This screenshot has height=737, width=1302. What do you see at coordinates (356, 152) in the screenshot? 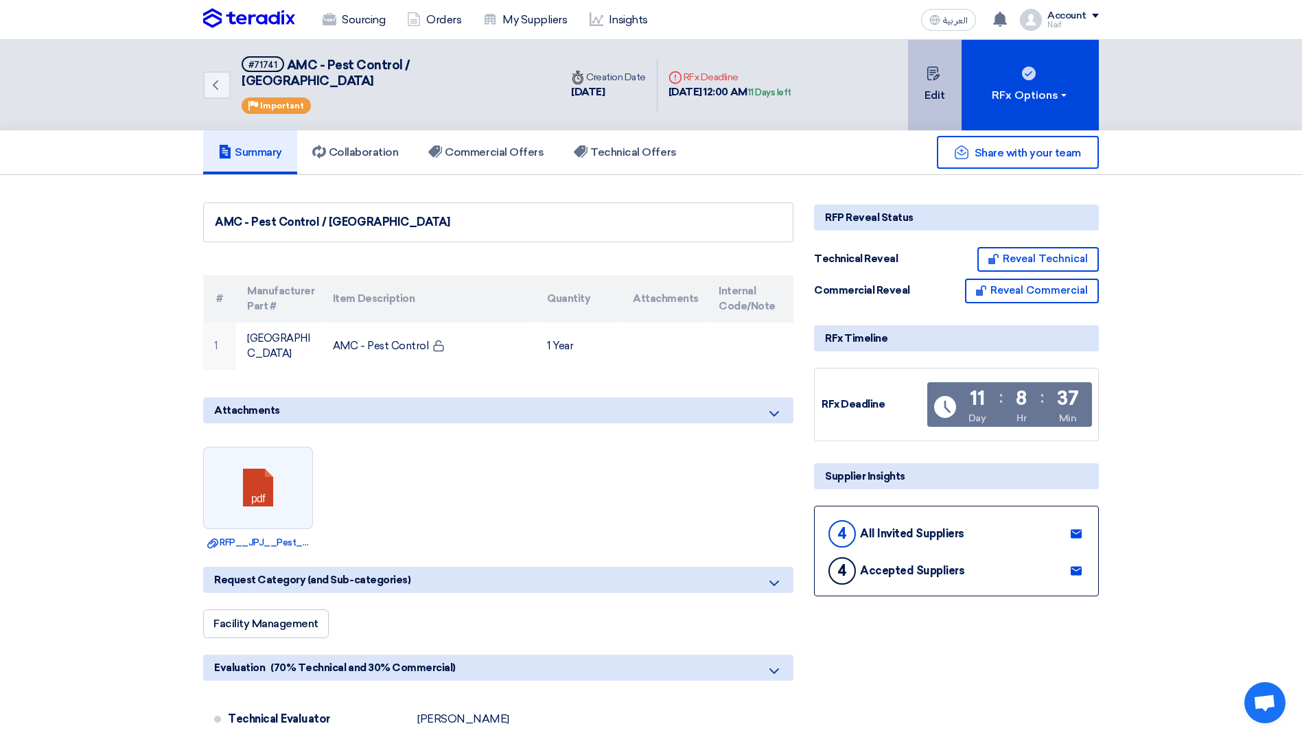
I see `a: Collaboration` at bounding box center [356, 152].